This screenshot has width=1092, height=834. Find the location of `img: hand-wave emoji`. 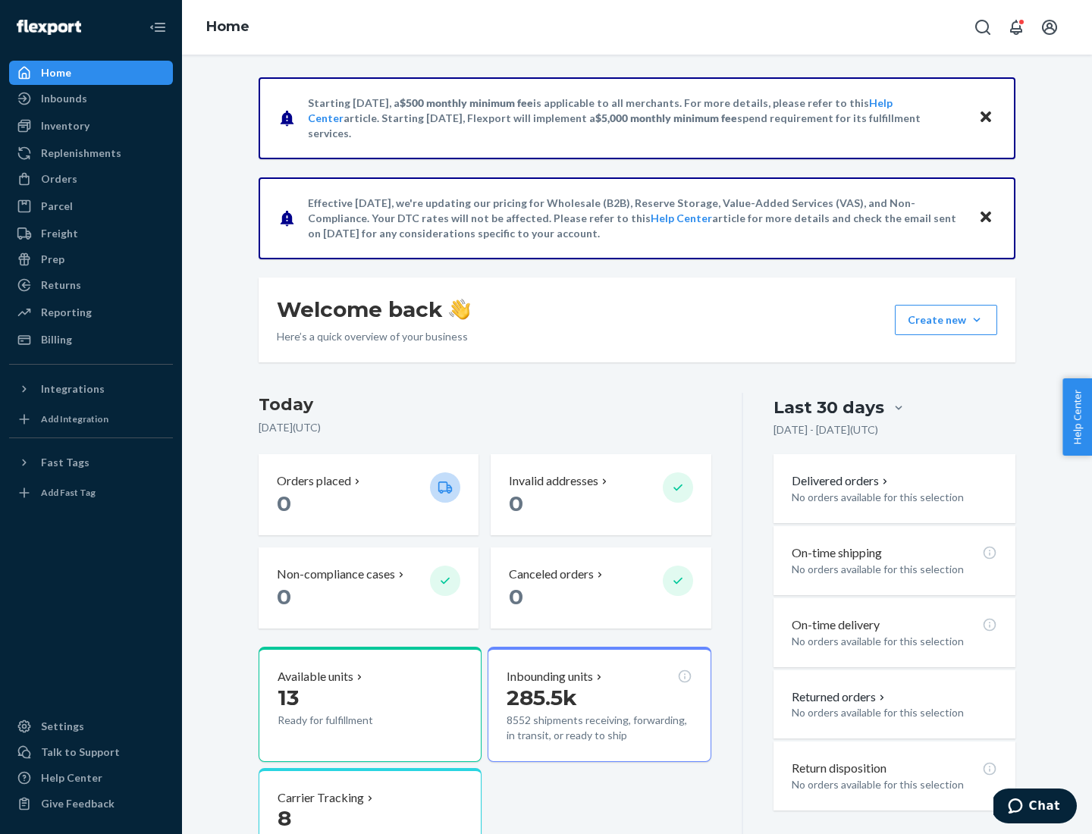

img: hand-wave emoji is located at coordinates (460, 309).